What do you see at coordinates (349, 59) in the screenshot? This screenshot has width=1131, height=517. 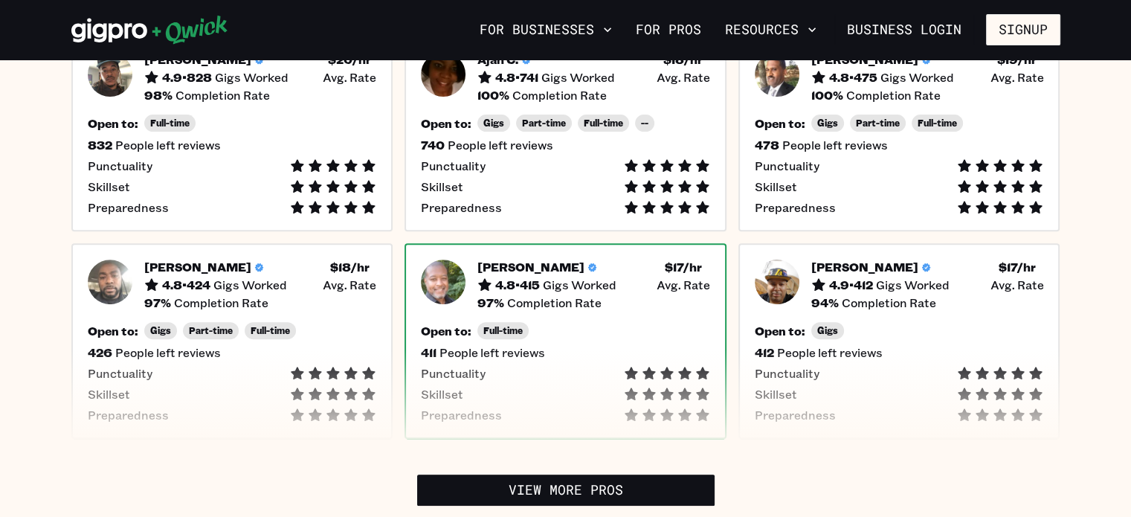 I see `h5: $ 20 /hr` at bounding box center [349, 59].